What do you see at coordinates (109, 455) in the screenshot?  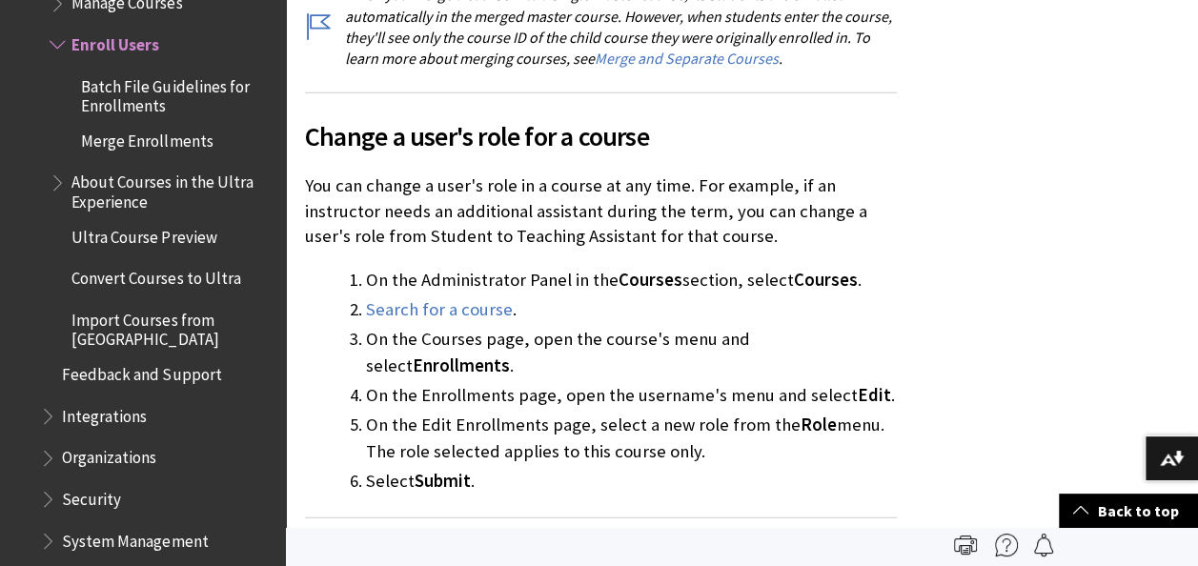 I see `span: Organizations` at bounding box center [109, 455].